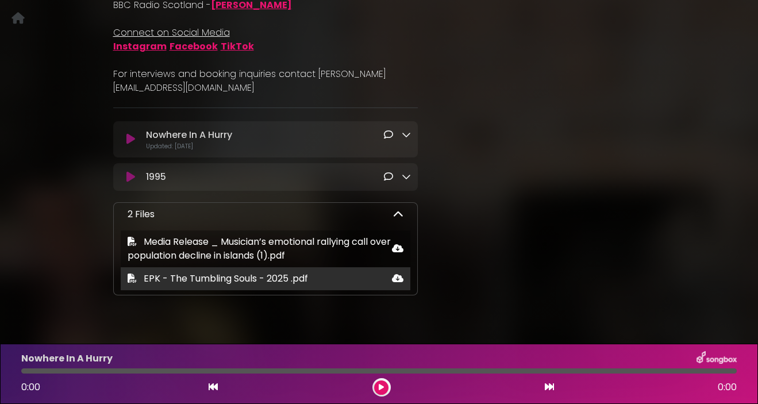 The width and height of the screenshot is (758, 404). I want to click on a: TikTok, so click(237, 46).